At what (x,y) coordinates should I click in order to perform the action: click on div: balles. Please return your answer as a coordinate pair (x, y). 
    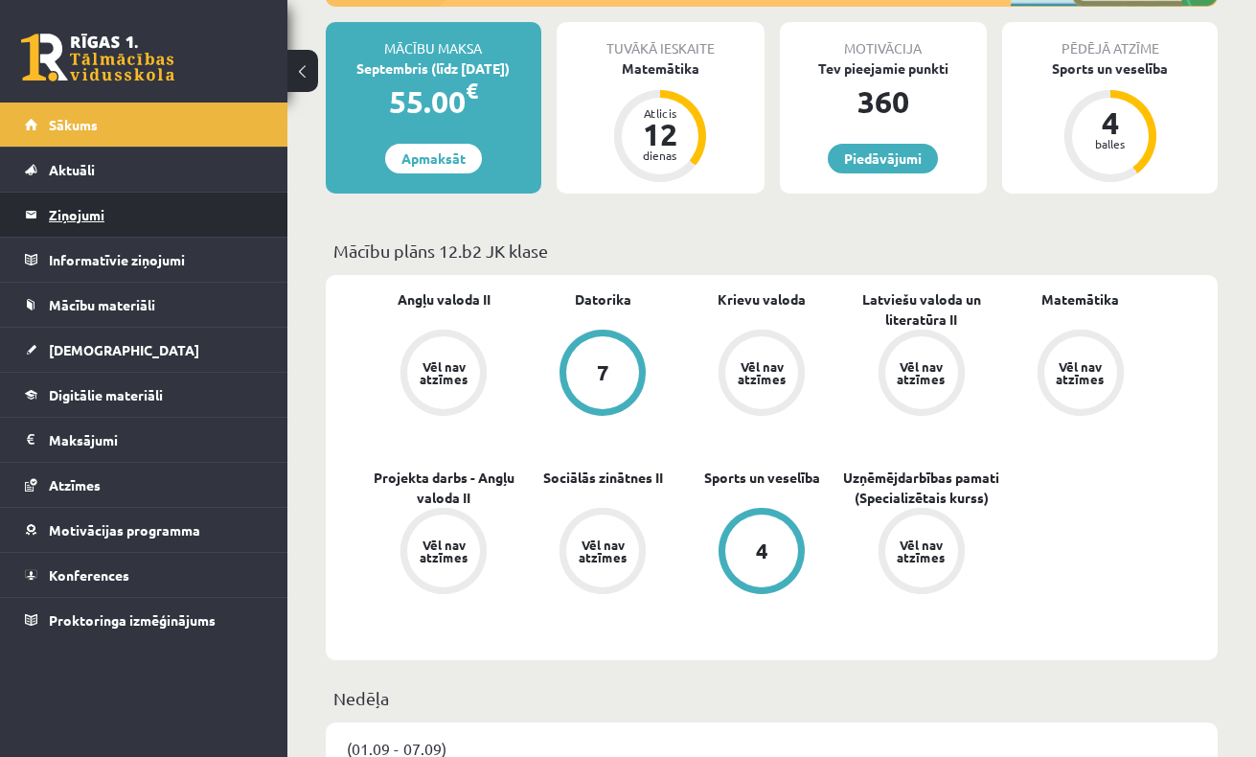
    Looking at the image, I should click on (1110, 144).